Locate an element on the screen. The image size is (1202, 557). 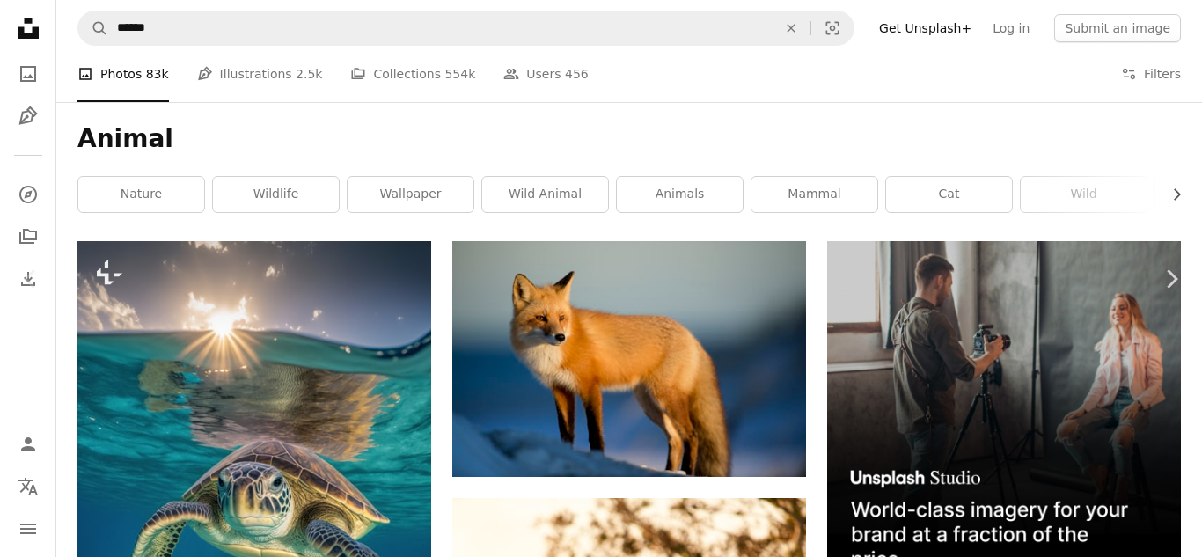
a: Get Unsplash+ is located at coordinates (925, 28).